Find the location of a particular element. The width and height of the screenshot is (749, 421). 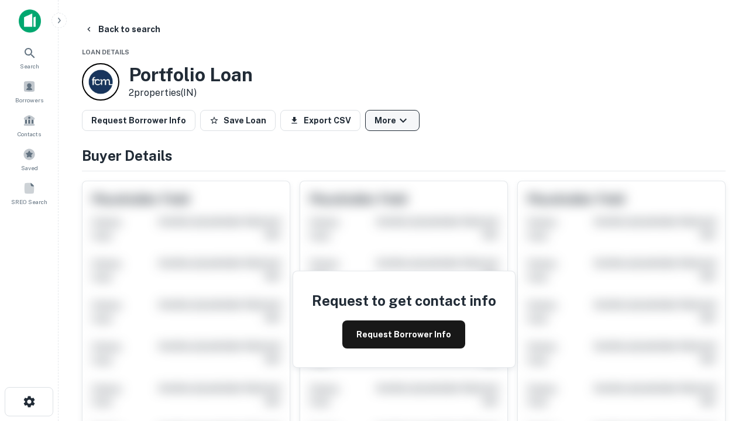

span: Contacts is located at coordinates (29, 134).